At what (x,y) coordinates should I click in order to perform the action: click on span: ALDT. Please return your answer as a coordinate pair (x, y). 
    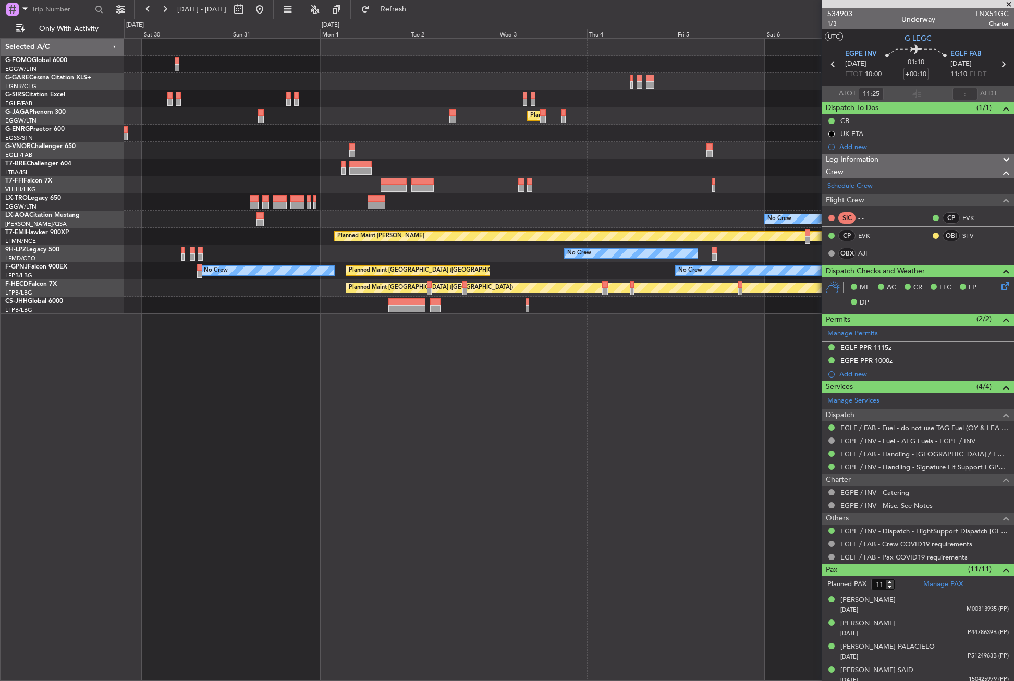
    Looking at the image, I should click on (989, 94).